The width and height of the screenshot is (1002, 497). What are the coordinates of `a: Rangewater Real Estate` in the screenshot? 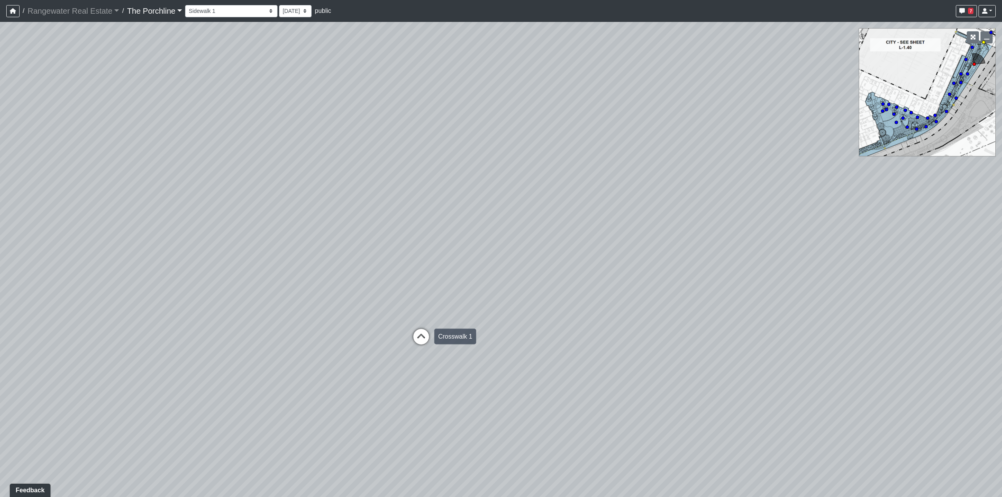 It's located at (73, 11).